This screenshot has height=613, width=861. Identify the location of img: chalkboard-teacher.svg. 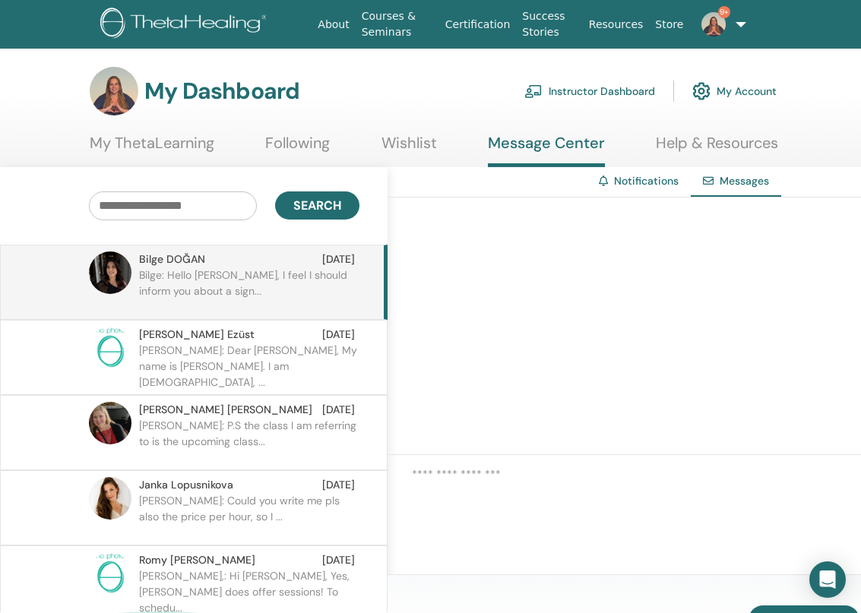
(533, 91).